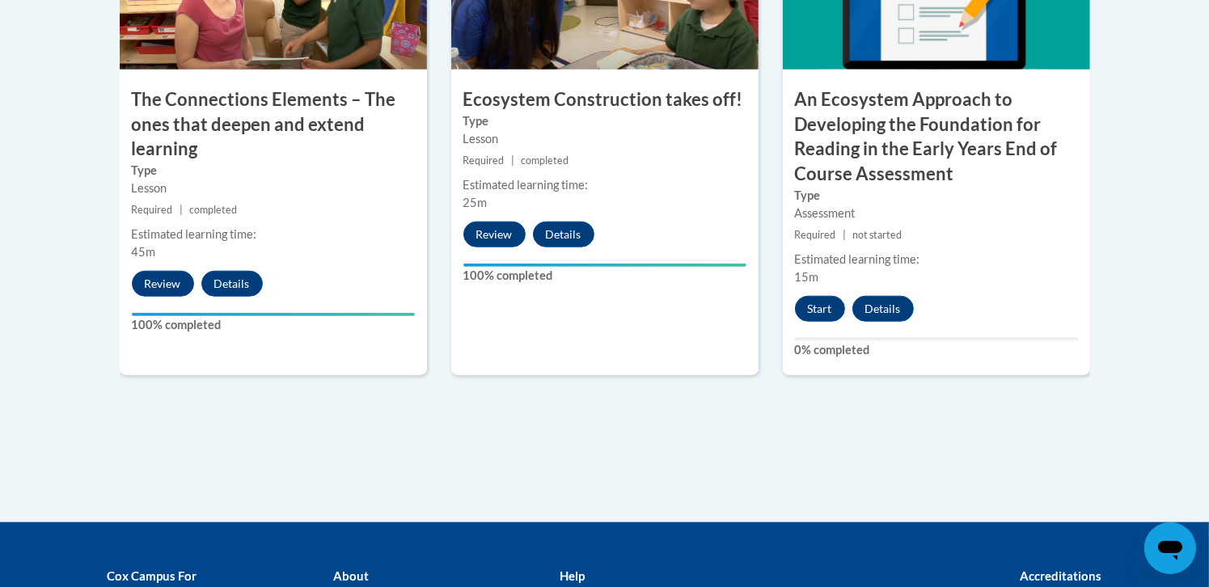 This screenshot has width=1209, height=587. What do you see at coordinates (351, 576) in the screenshot?
I see `b: About` at bounding box center [351, 576].